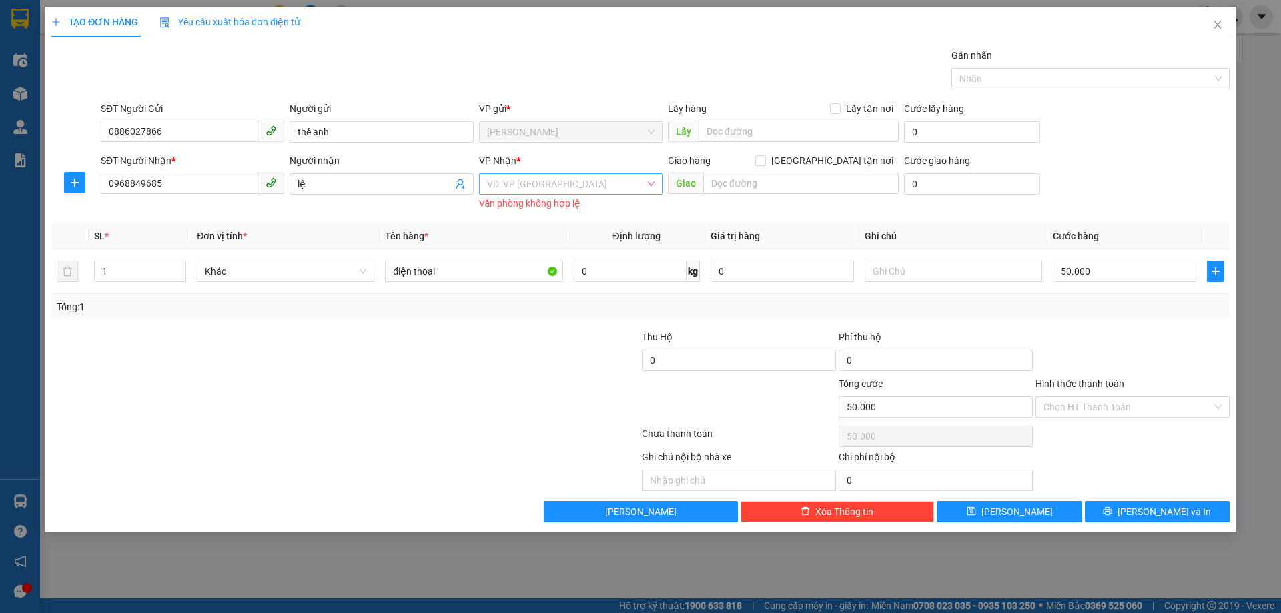 This screenshot has width=1281, height=613. I want to click on span: Giao, so click(685, 183).